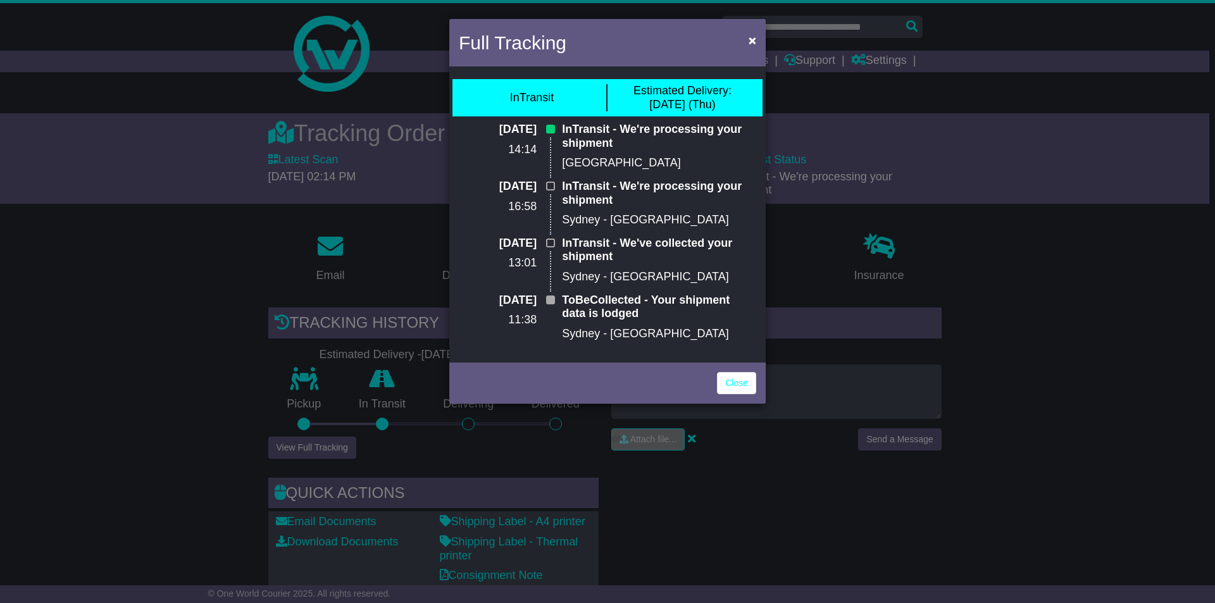 The height and width of the screenshot is (603, 1215). Describe the element at coordinates (497, 207) in the screenshot. I see `p: 16:58` at that location.